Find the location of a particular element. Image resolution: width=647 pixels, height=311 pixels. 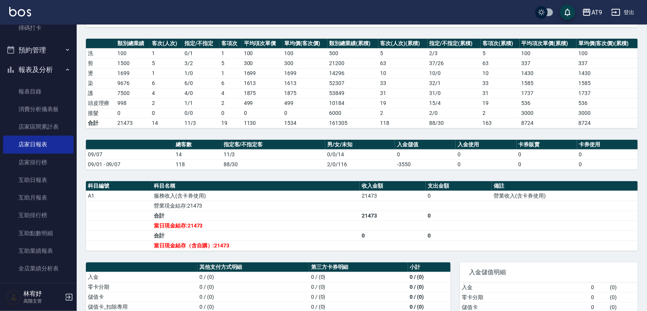

td: 接髮 is located at coordinates (100, 113).